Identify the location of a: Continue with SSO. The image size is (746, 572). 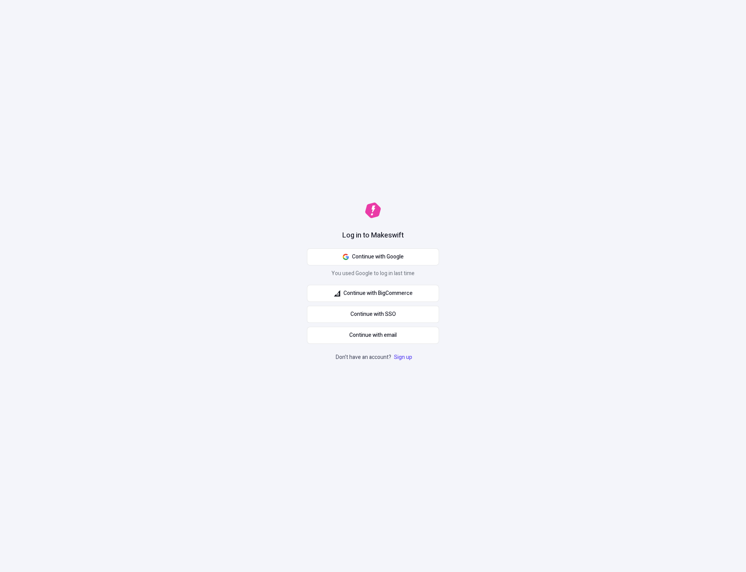
(373, 315).